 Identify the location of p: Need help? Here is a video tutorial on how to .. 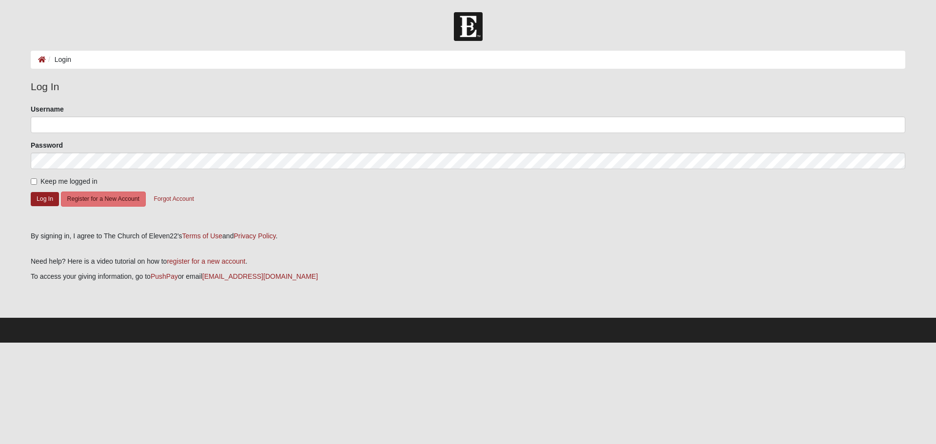
(468, 261).